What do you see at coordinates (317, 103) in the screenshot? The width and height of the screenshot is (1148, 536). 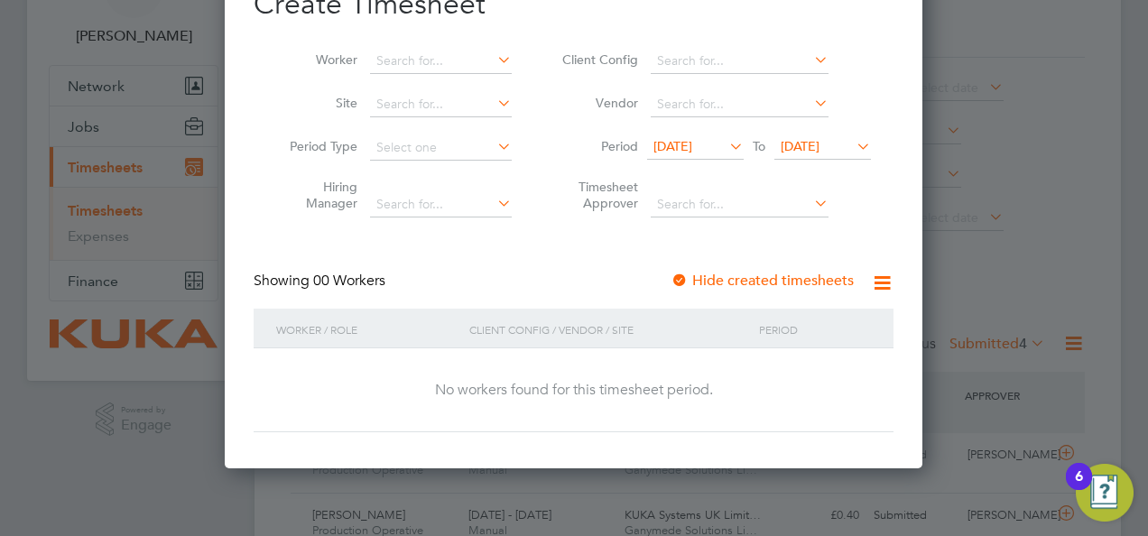 I see `label: Site` at bounding box center [317, 103].